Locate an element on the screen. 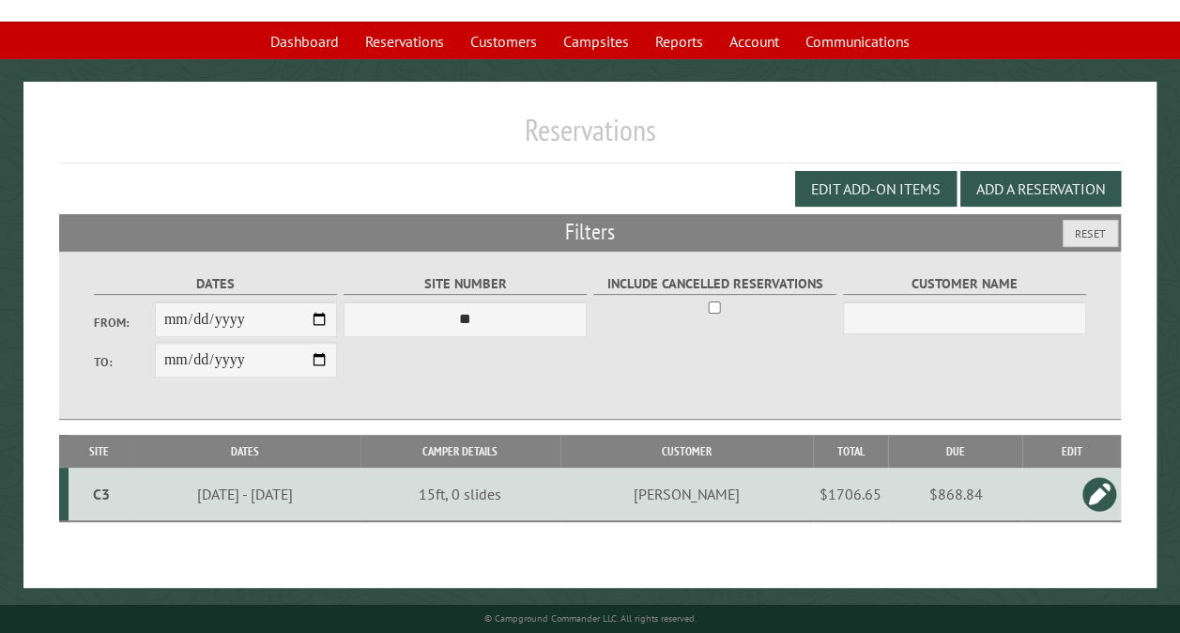 This screenshot has height=633, width=1180. h2: Filters is located at coordinates (590, 232).